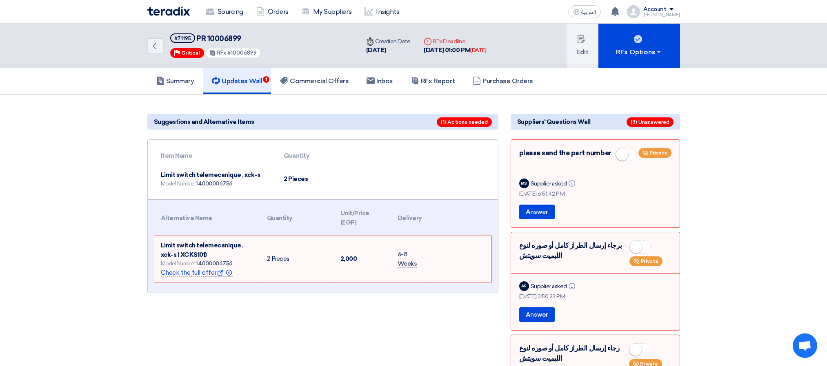 This screenshot has height=366, width=827. Describe the element at coordinates (633, 12) in the screenshot. I see `img: profile_test.png` at that location.